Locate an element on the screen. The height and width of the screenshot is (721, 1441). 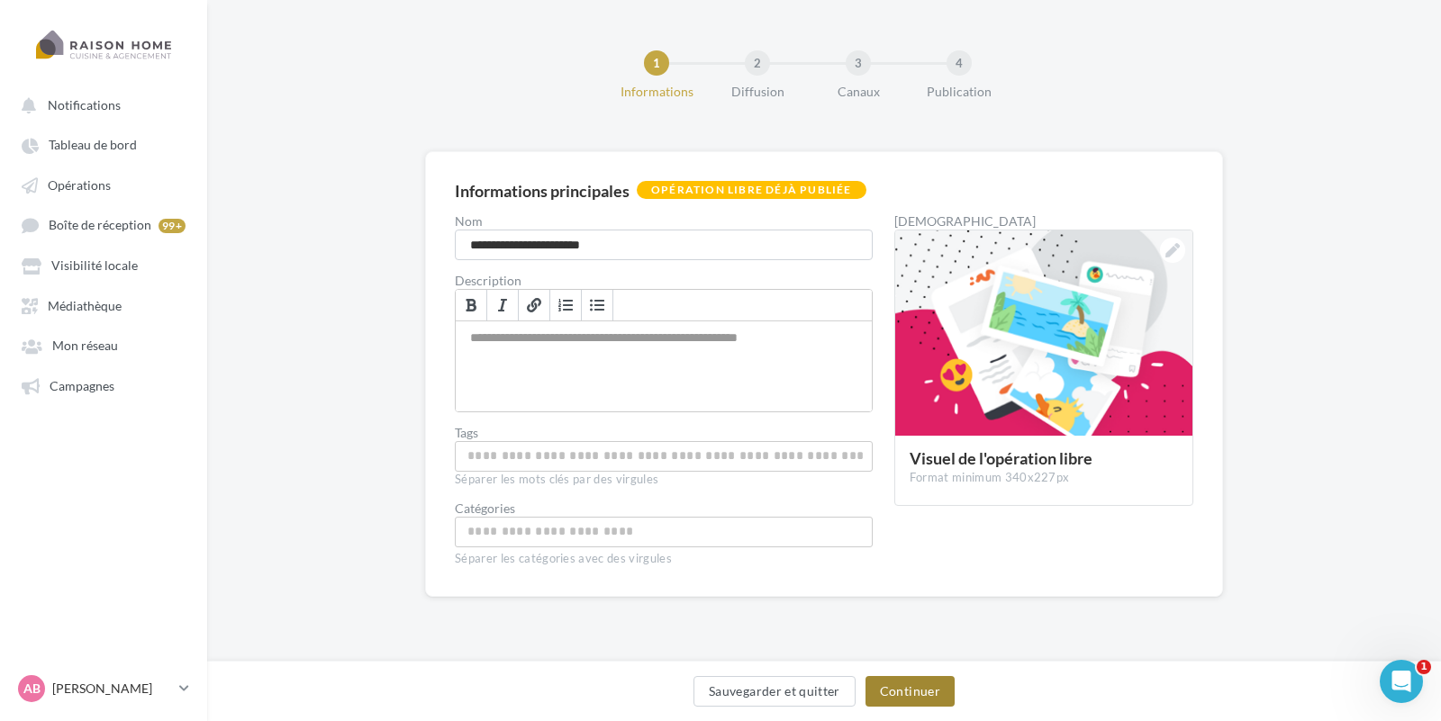
div: Diffusion is located at coordinates (757, 92).